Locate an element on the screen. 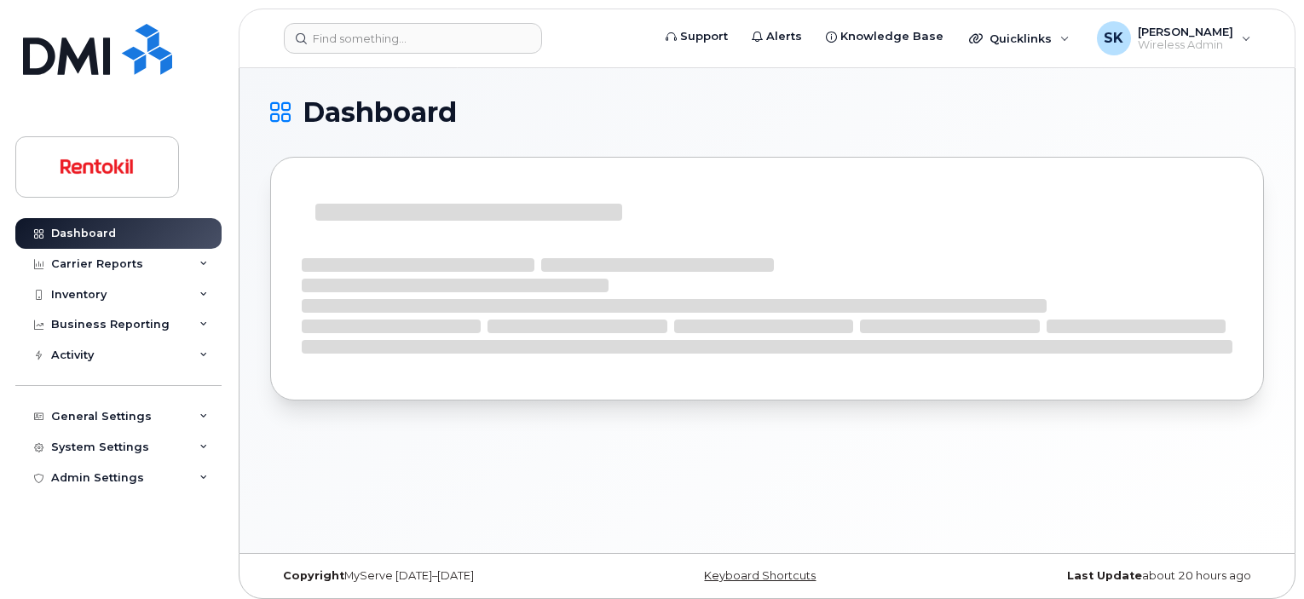  strong: Last Update is located at coordinates (1104, 575).